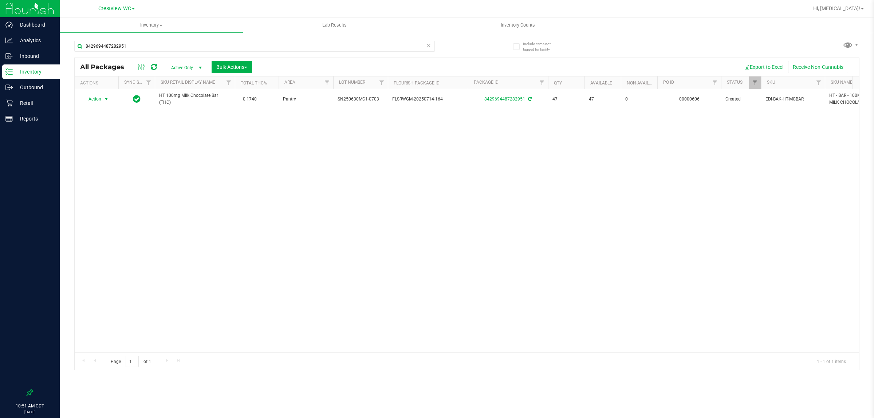 This screenshot has height=418, width=874. Describe the element at coordinates (35, 72) in the screenshot. I see `p: Inventory` at that location.